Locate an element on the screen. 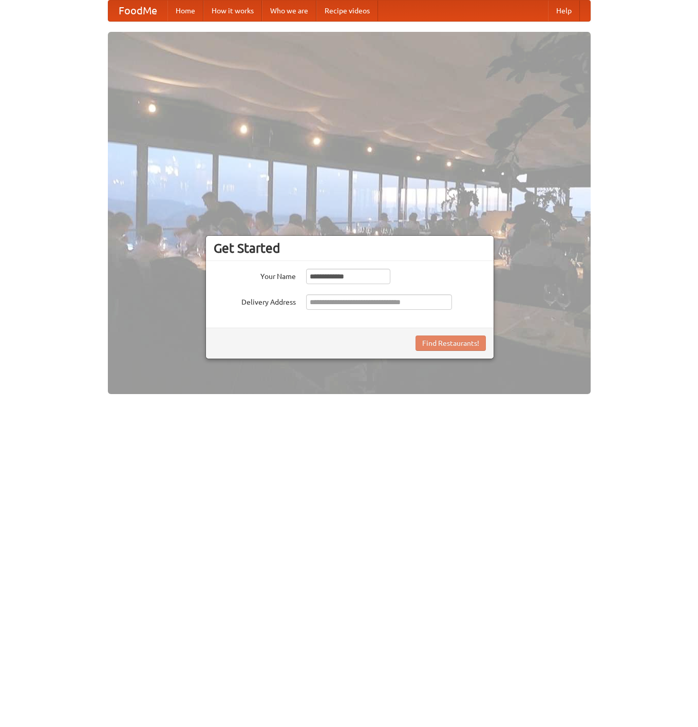 The width and height of the screenshot is (698, 727). a: Who we are is located at coordinates (289, 11).